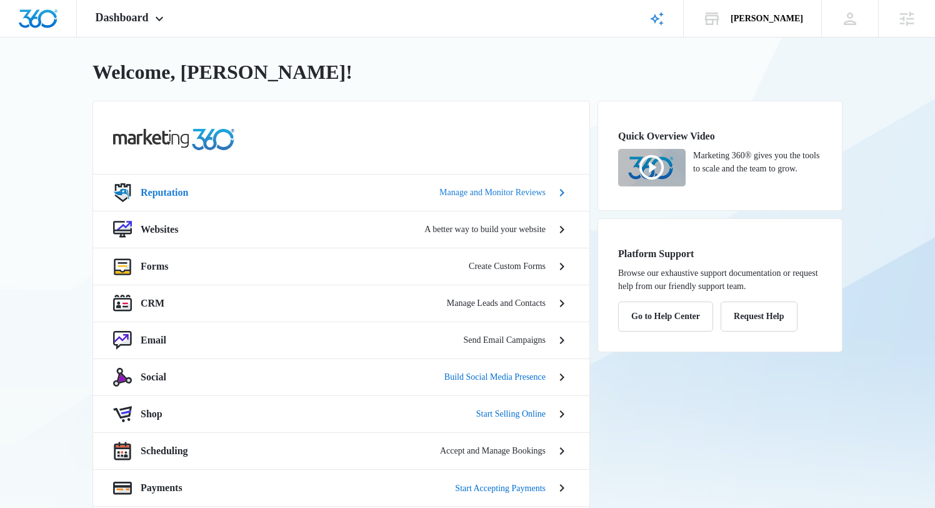  What do you see at coordinates (485, 229) in the screenshot?
I see `p: A better way to build your website` at bounding box center [485, 229].